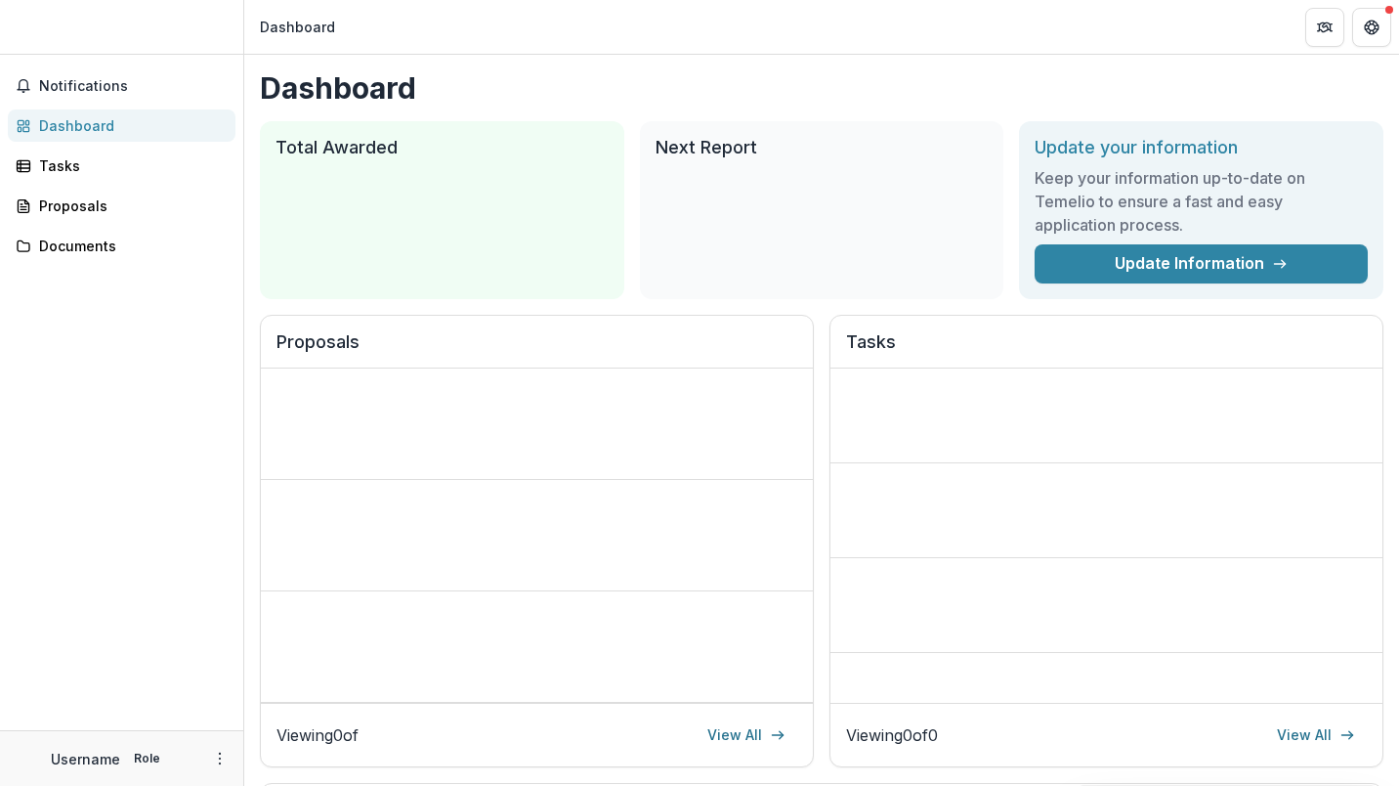 Image resolution: width=1399 pixels, height=786 pixels. I want to click on div: Documents, so click(129, 245).